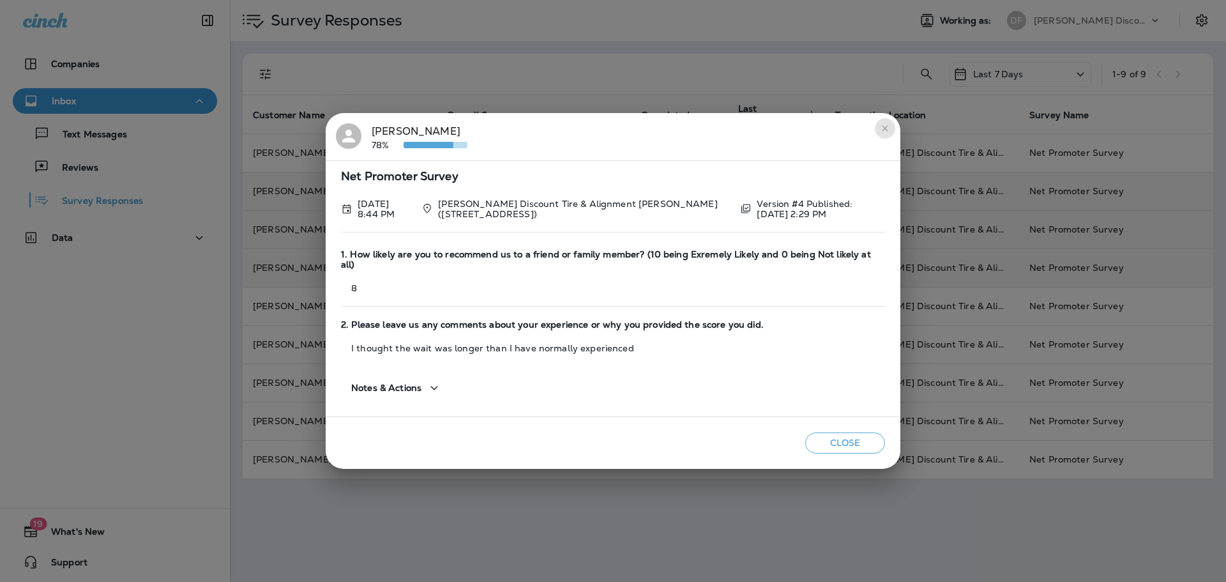  What do you see at coordinates (613, 288) in the screenshot?
I see `p: 8` at bounding box center [613, 288].